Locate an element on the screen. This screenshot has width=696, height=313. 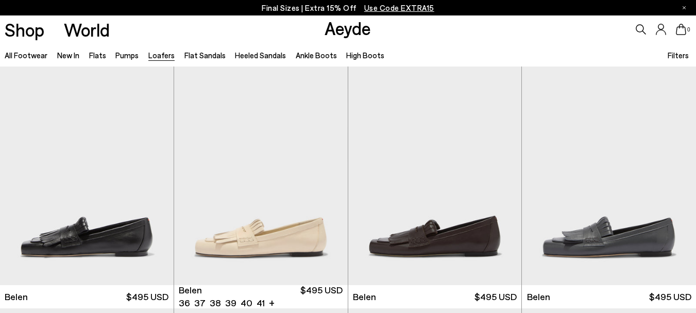
a: Belen 36 37 38 39 40 41 + $495 USD is located at coordinates (261, 296).